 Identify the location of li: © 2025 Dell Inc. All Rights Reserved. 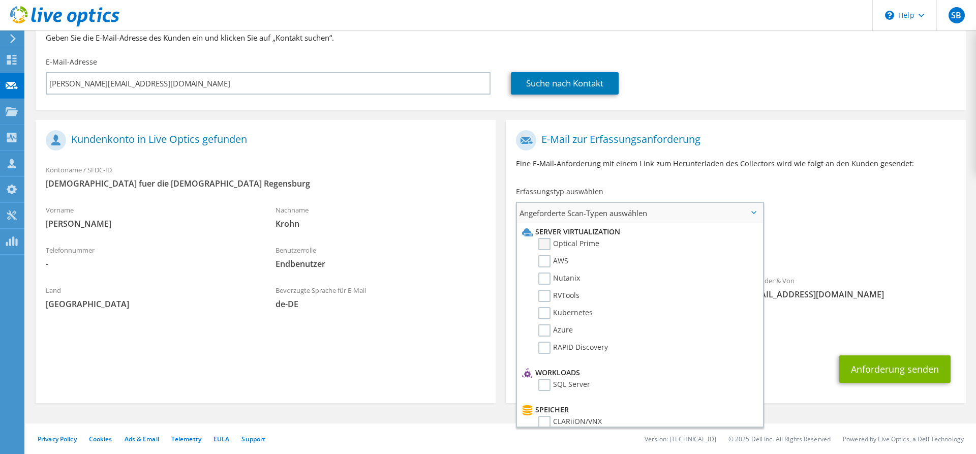
(779, 439).